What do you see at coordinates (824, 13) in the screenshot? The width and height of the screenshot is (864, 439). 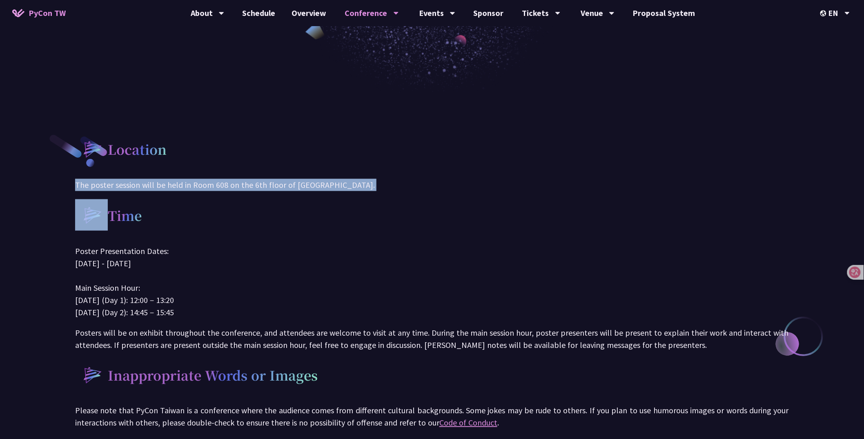 I see `img: Locale Icon` at bounding box center [824, 13].